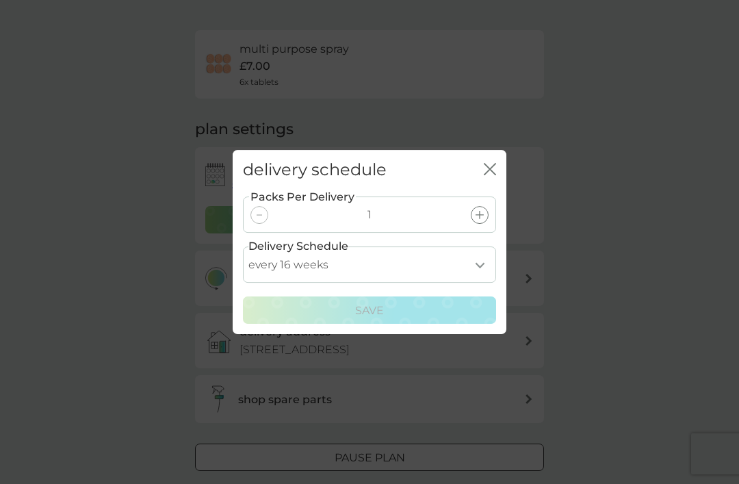 This screenshot has height=484, width=739. I want to click on p: 1, so click(370, 215).